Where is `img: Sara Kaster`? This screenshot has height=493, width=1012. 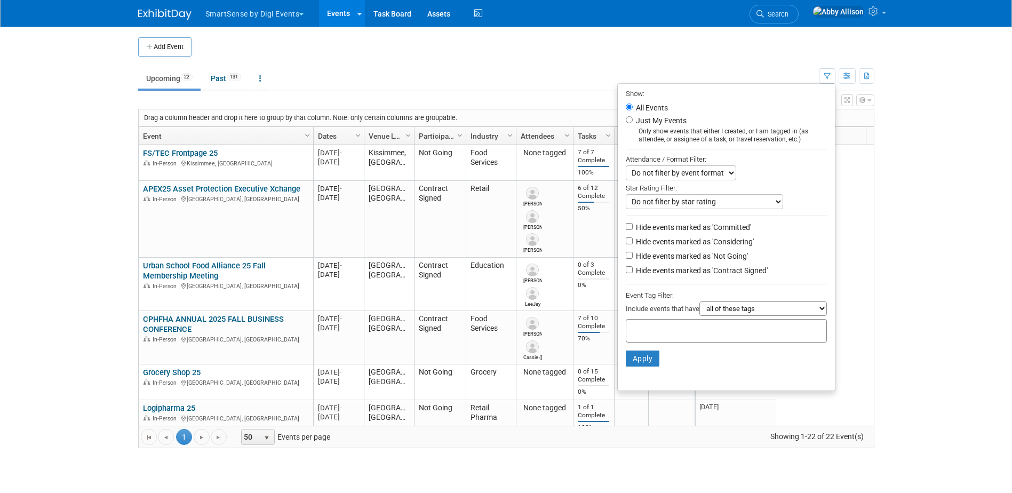
img: Sara Kaster is located at coordinates (532, 240).